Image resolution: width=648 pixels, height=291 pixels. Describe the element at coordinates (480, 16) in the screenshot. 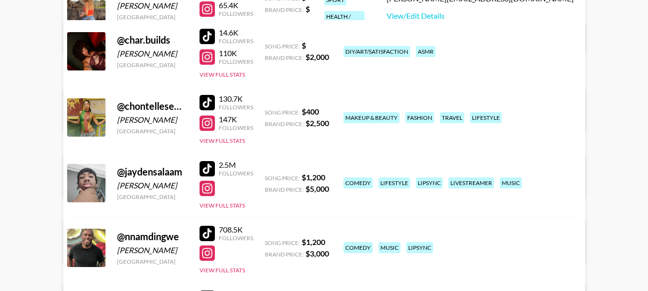

I see `a: View/Edit Details` at that location.